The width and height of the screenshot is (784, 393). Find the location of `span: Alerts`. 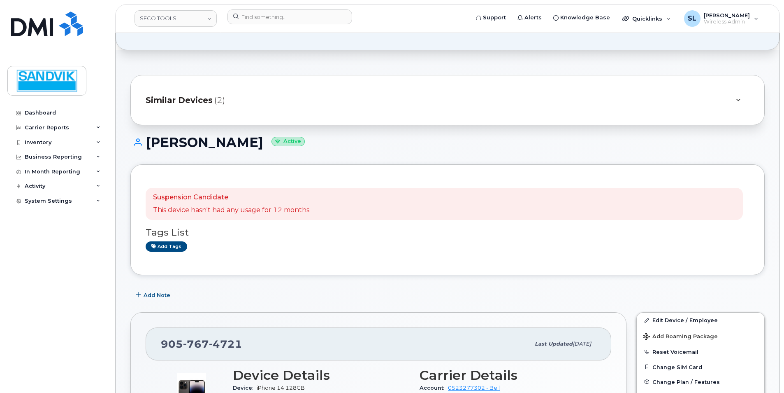

span: Alerts is located at coordinates (533, 18).